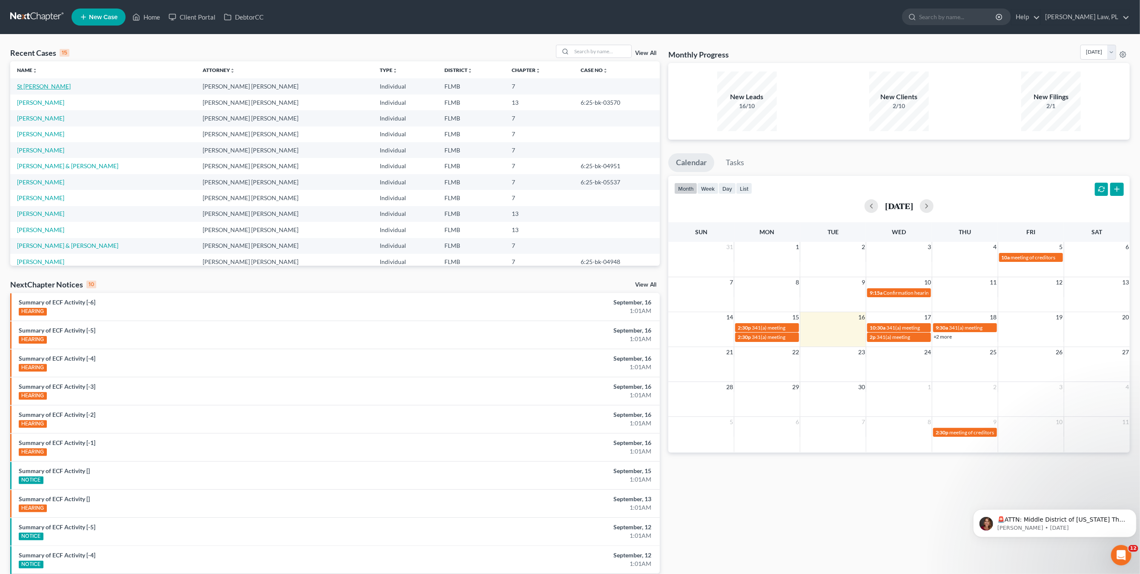 The width and height of the screenshot is (1140, 574). Describe the element at coordinates (54, 470) in the screenshot. I see `a: Summary of ECF Activity []` at that location.